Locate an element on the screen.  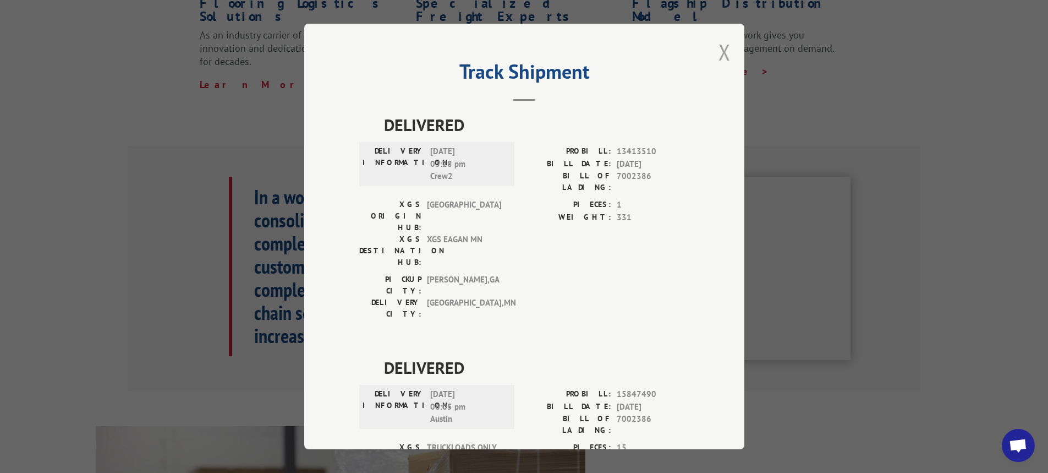
span: XGS EAGAN MN is located at coordinates (464, 250).